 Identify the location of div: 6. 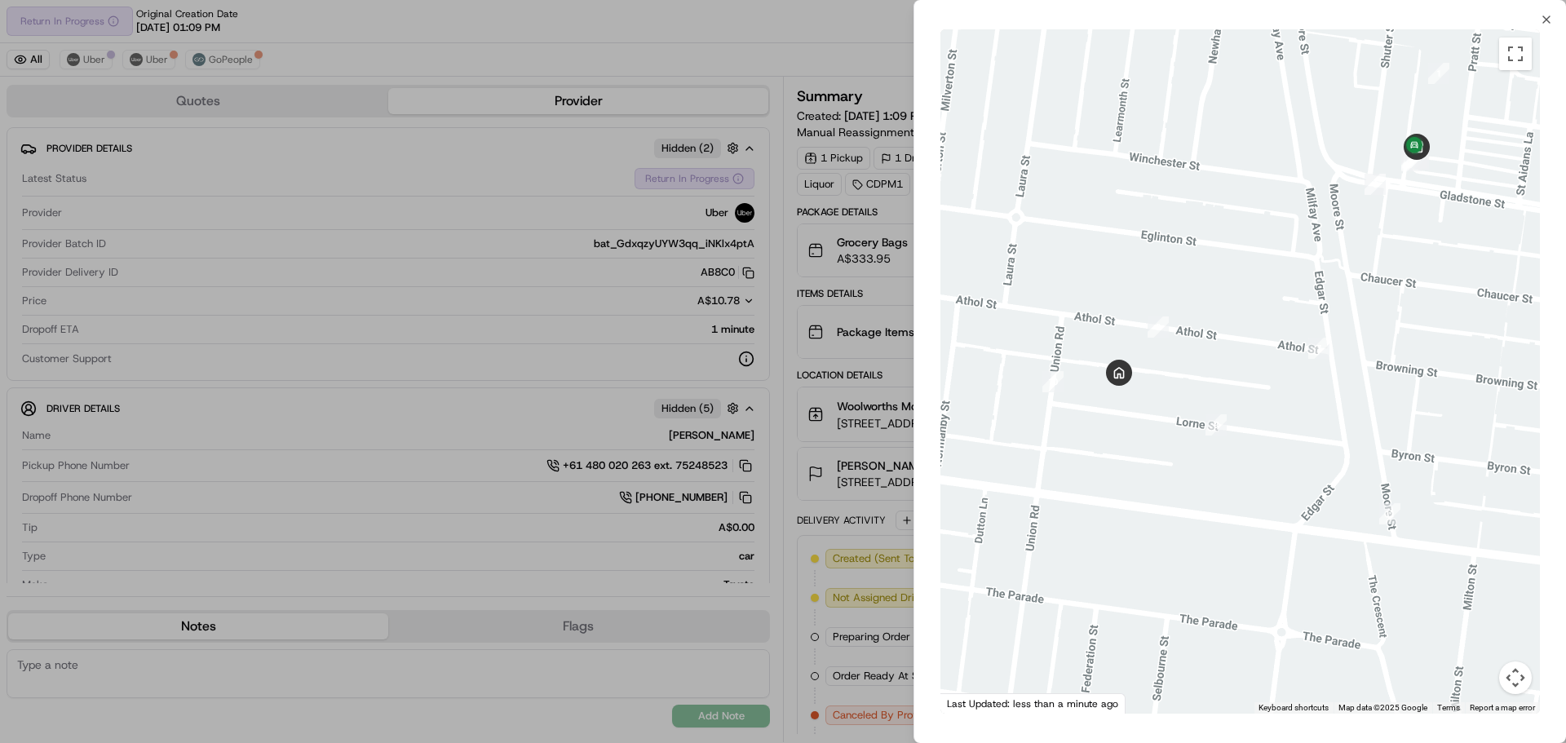
(1375, 184).